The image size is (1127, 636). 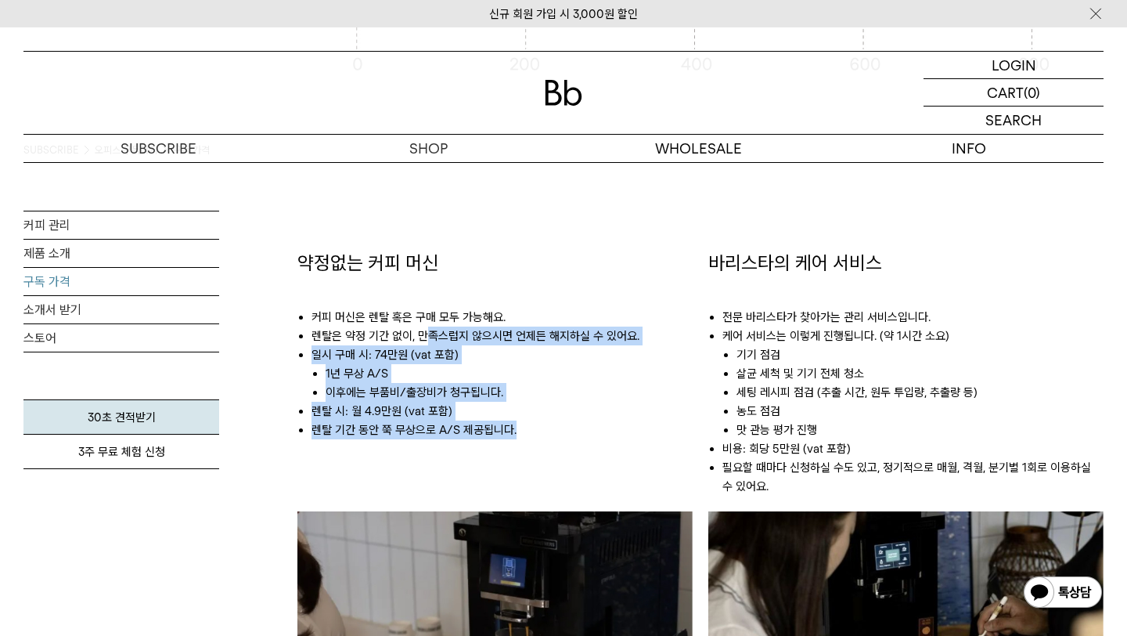 I want to click on li: 1년 무상 A/S, so click(x=509, y=373).